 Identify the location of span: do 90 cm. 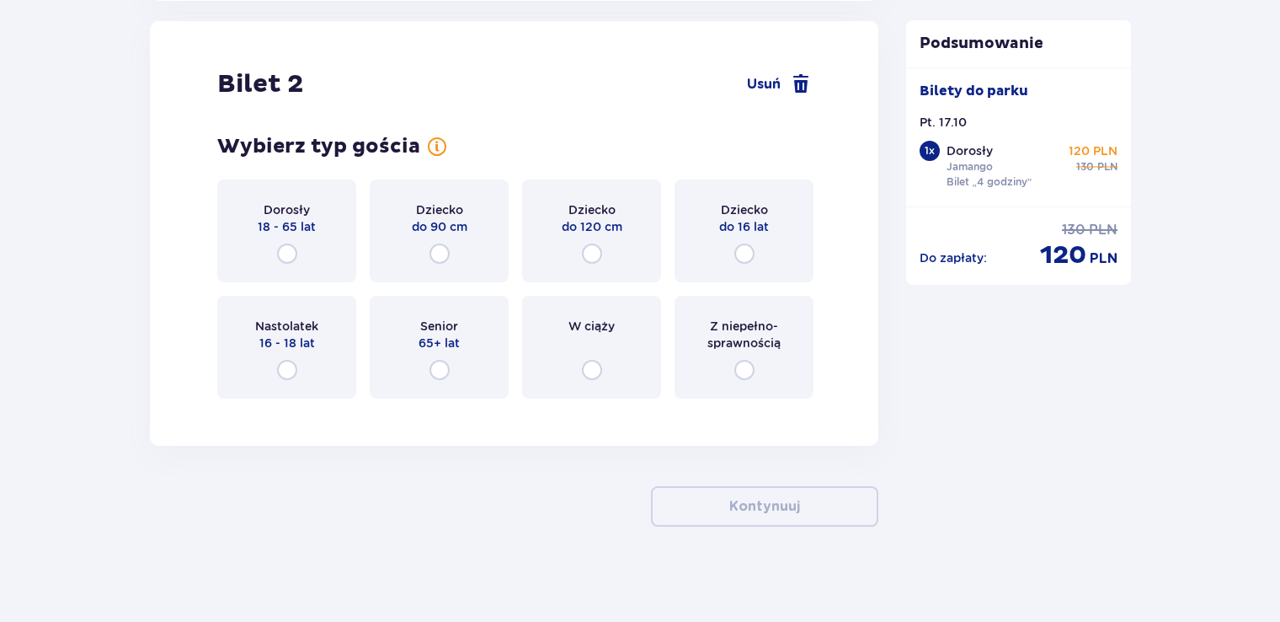
(440, 227).